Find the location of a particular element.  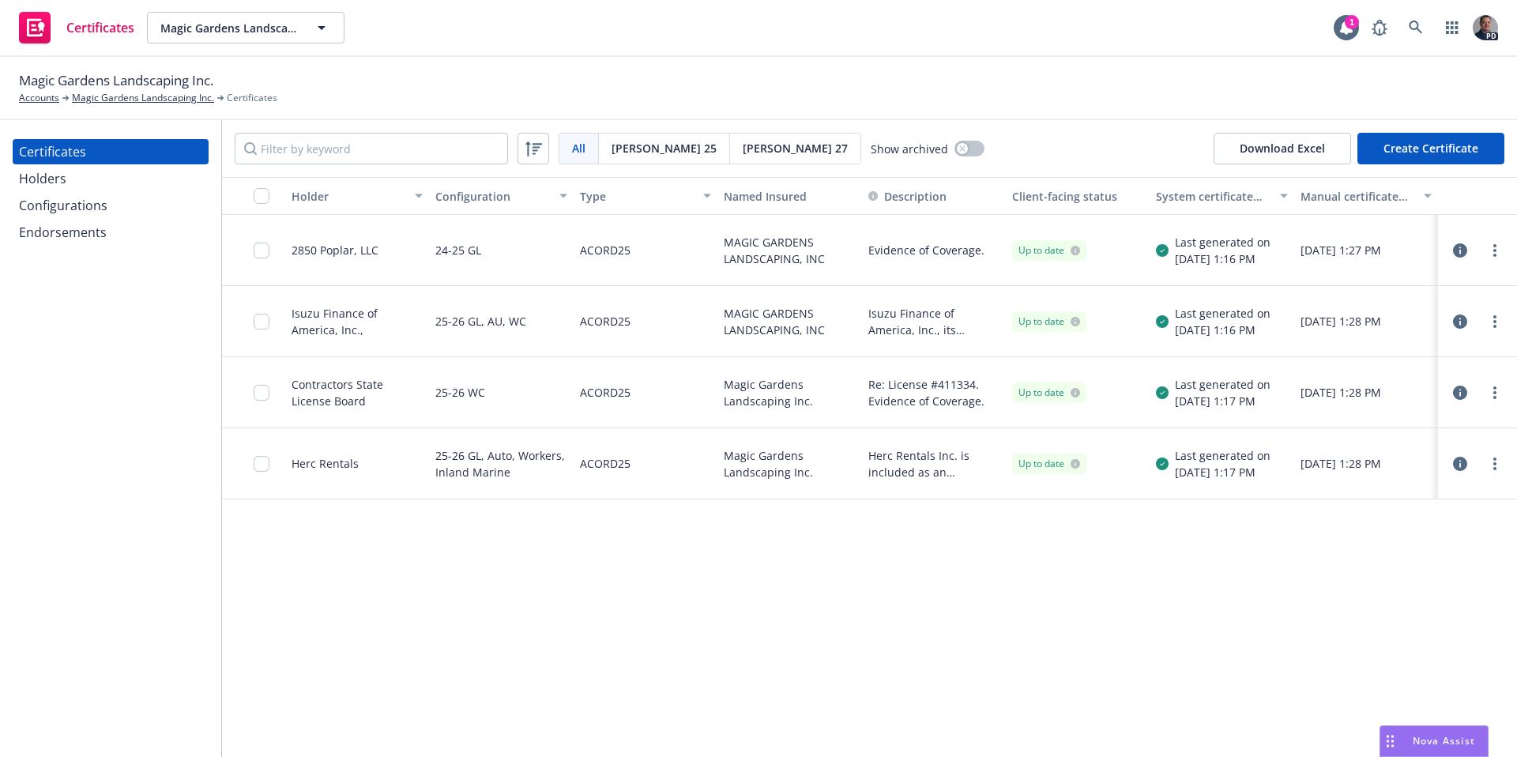

div: 2850 Poplar, LLC is located at coordinates (335, 250).